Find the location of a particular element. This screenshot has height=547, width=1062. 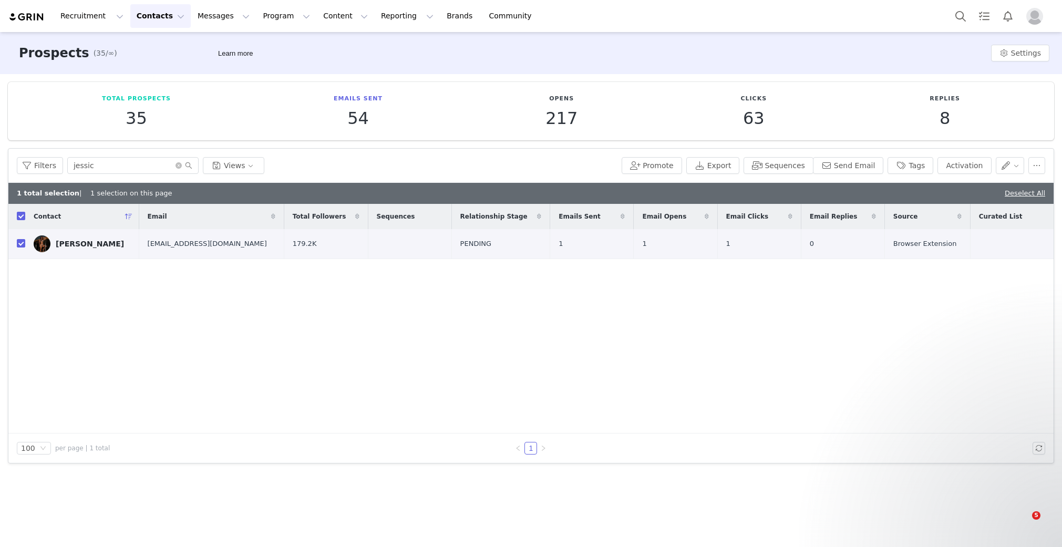

button: Program is located at coordinates (287, 16).